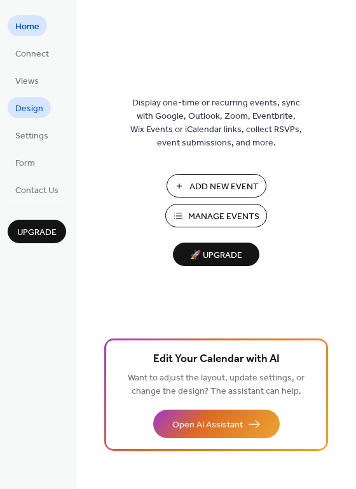 The height and width of the screenshot is (489, 356). Describe the element at coordinates (27, 81) in the screenshot. I see `span: Views` at that location.